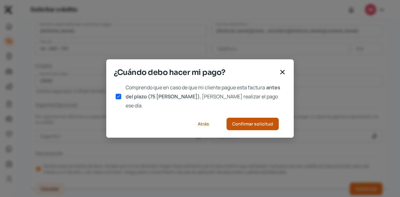 Image resolution: width=400 pixels, height=197 pixels. Describe the element at coordinates (253, 124) in the screenshot. I see `button: Confirmar solicitud` at that location.